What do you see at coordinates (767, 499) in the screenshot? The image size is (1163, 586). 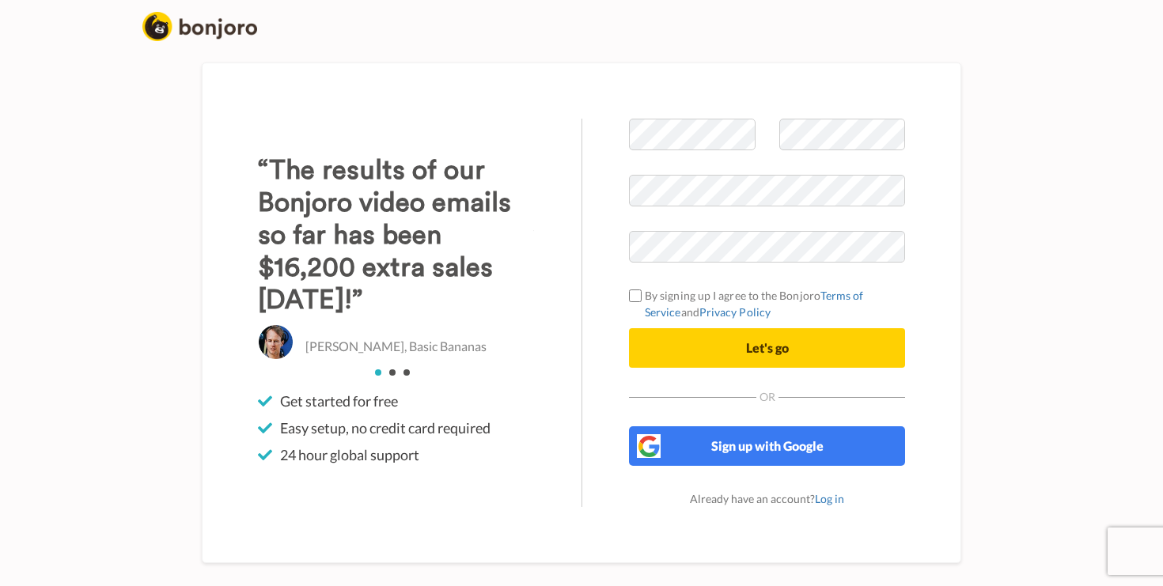 I see `span: Already have an account?` at bounding box center [767, 499].